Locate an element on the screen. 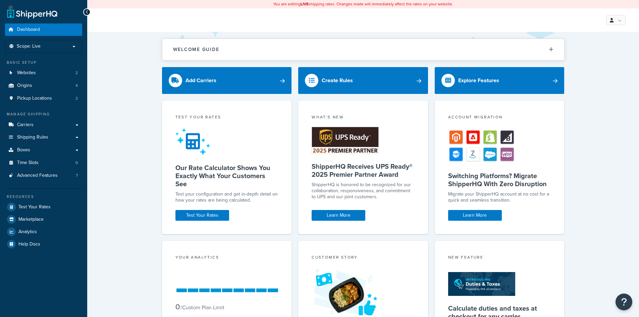  span: Marketplace is located at coordinates (31, 219).